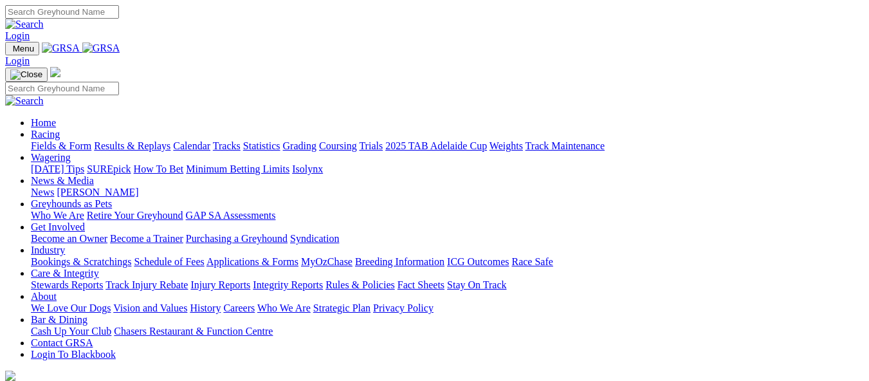 Image resolution: width=869 pixels, height=381 pixels. Describe the element at coordinates (61, 145) in the screenshot. I see `a: Fields & Form` at that location.